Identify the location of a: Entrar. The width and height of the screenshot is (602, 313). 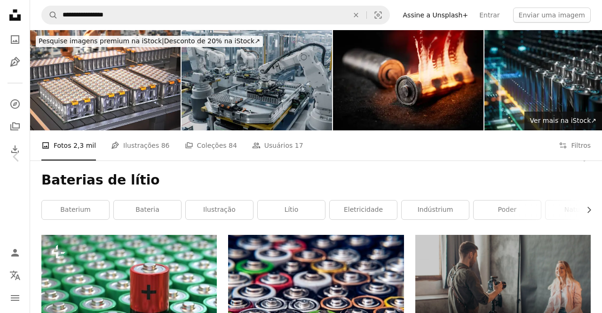
(489, 15).